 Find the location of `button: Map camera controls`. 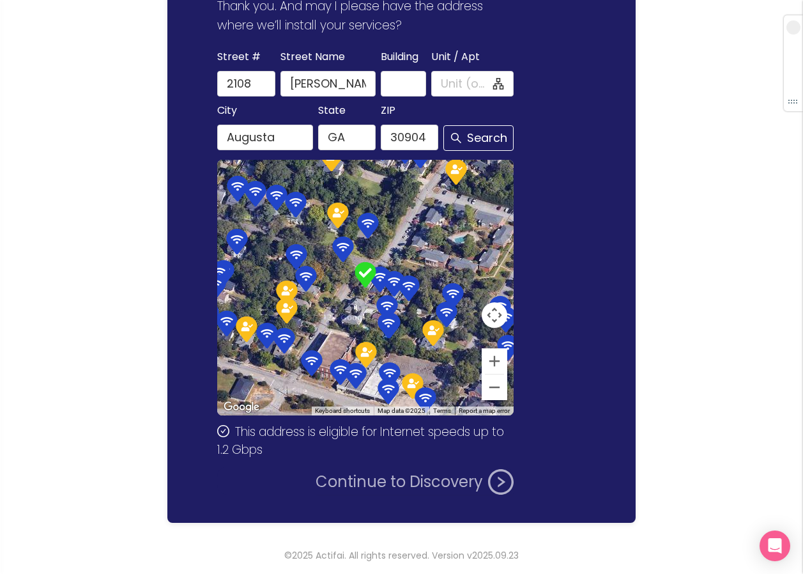

button: Map camera controls is located at coordinates (495, 315).